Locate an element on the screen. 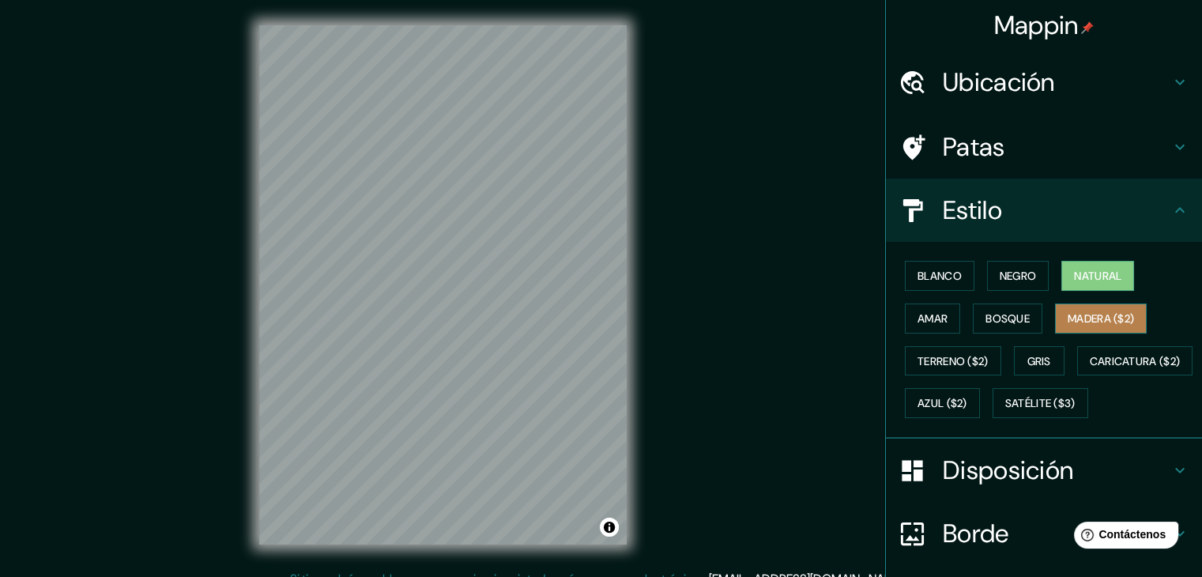  div: Patas is located at coordinates (1044, 147).